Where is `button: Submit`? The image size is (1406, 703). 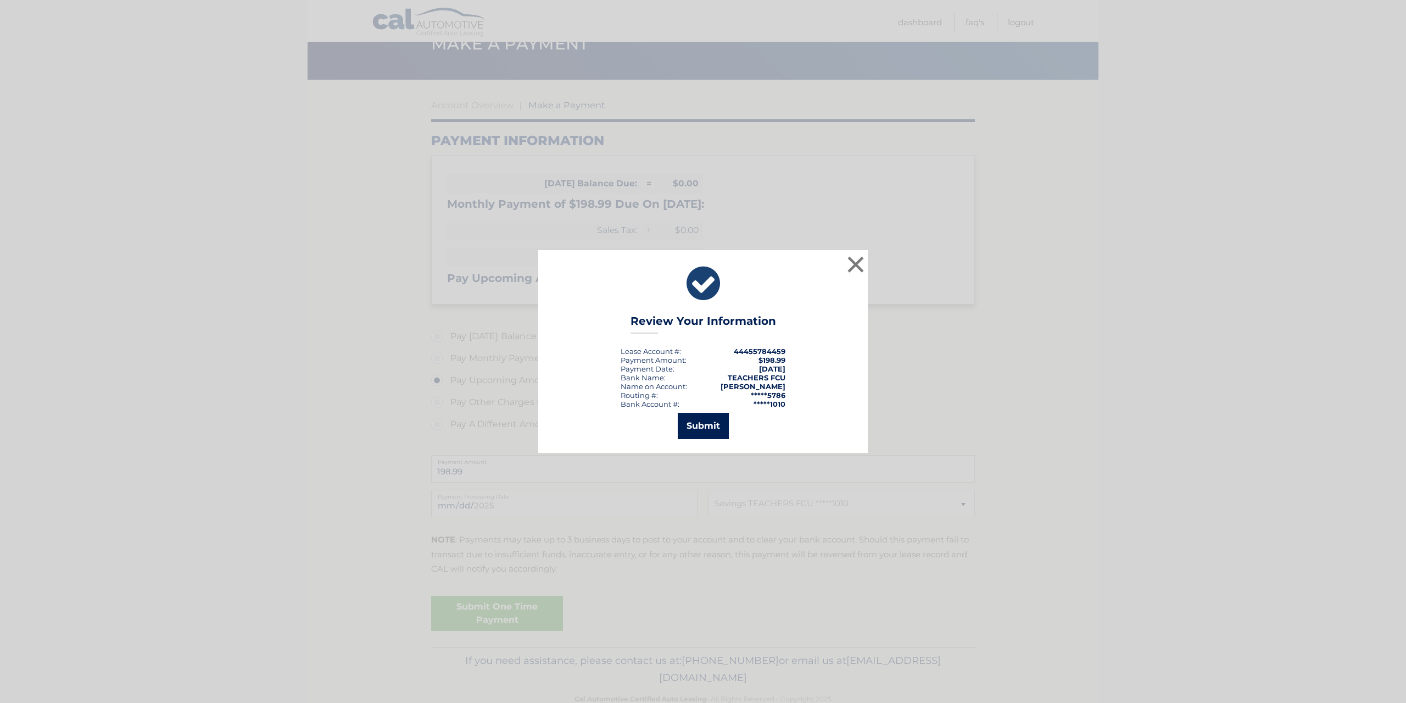
button: Submit is located at coordinates (703, 426).